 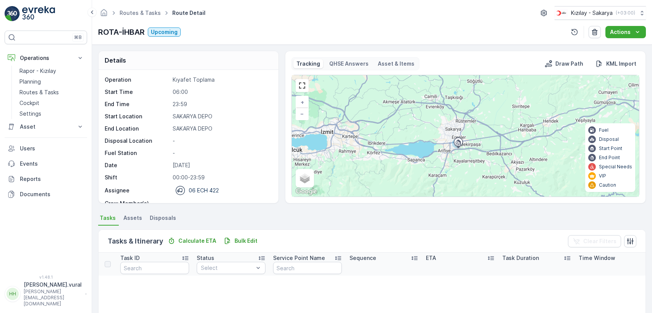 What do you see at coordinates (241, 241) in the screenshot?
I see `button: Bulk Edit` at bounding box center [241, 241].